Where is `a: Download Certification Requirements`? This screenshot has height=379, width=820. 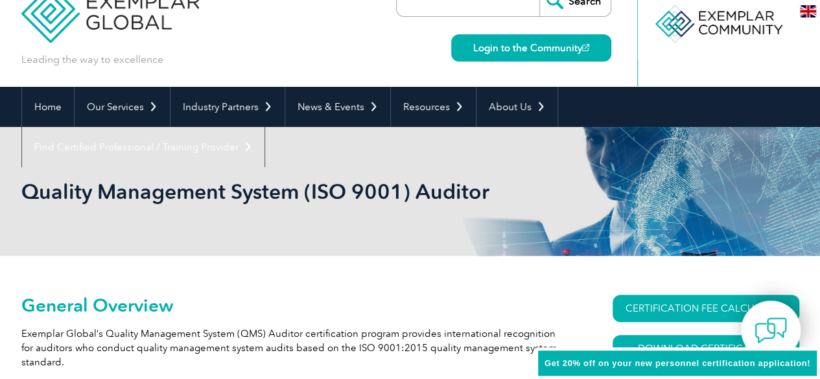
a: Download Certification Requirements is located at coordinates (706, 354).